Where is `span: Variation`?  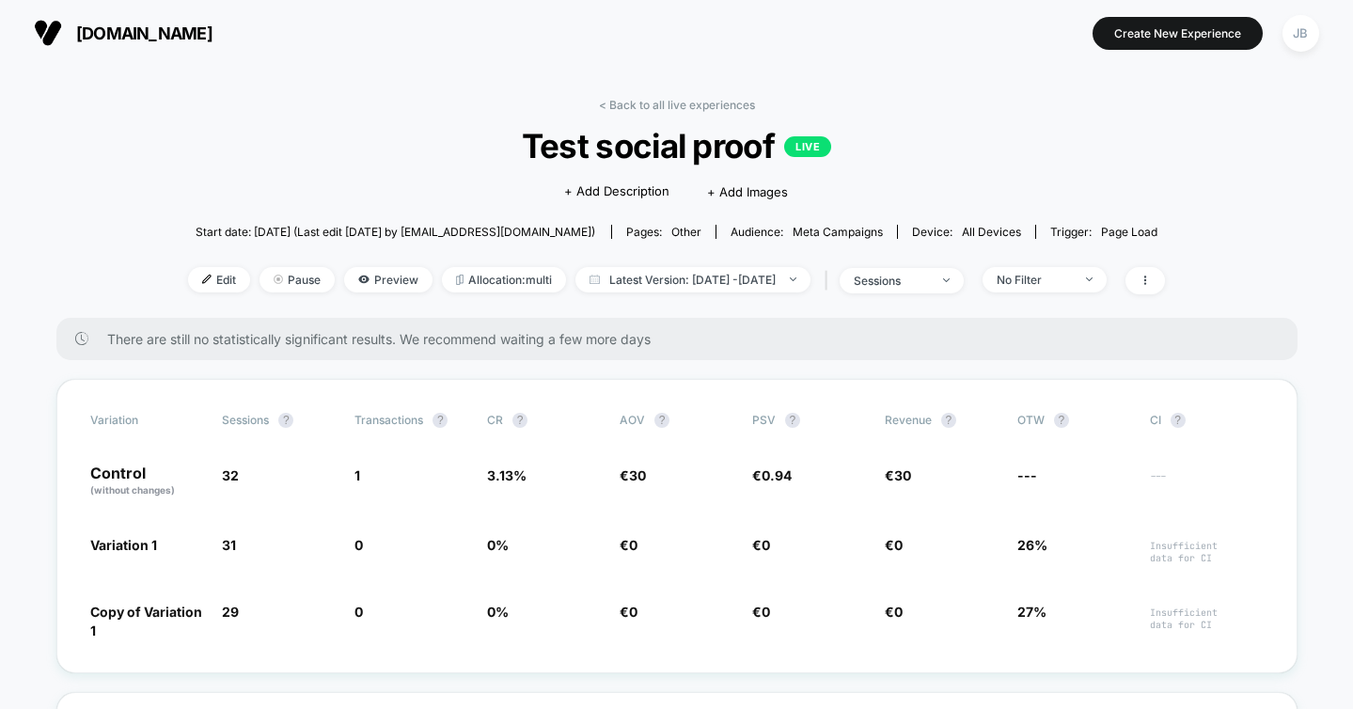
span: Variation is located at coordinates (142, 420).